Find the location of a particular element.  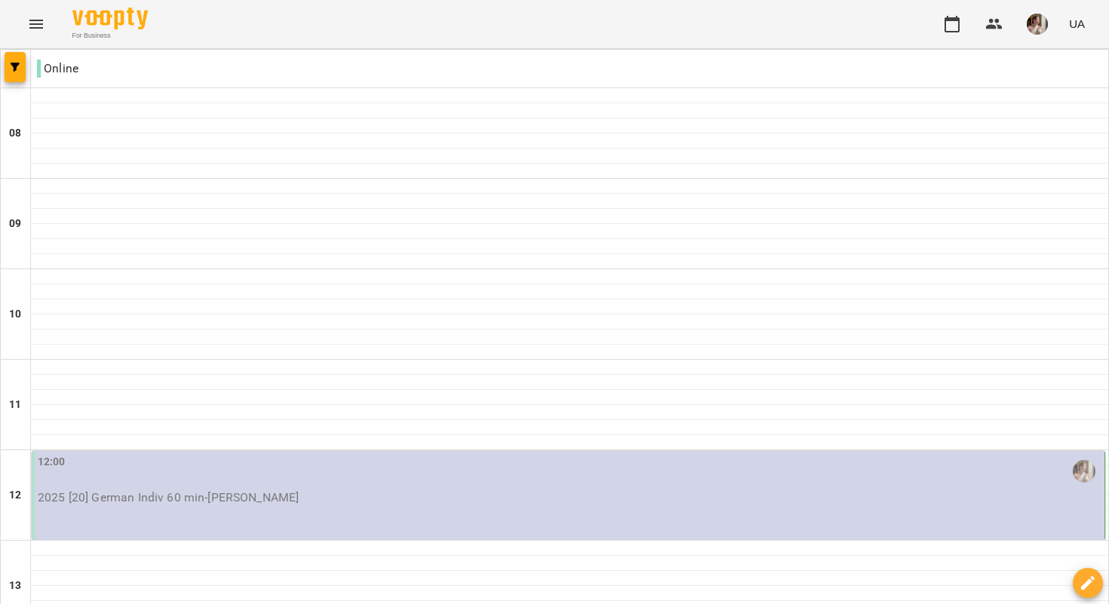

h6: 09 is located at coordinates (15, 224).